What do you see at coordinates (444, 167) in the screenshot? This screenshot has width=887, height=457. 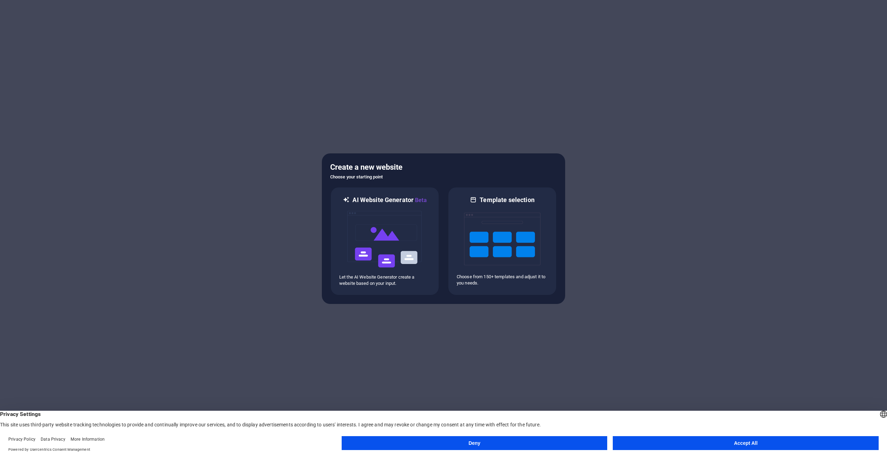 I see `h5: Create a new website` at bounding box center [444, 167].